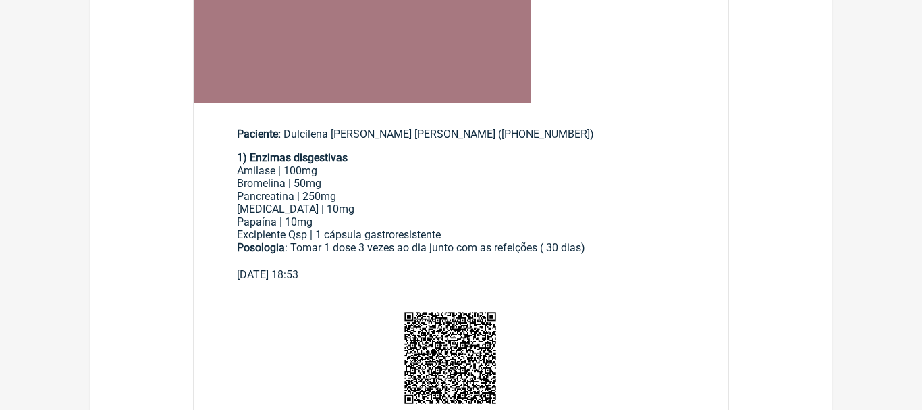 The image size is (922, 410). Describe the element at coordinates (260, 247) in the screenshot. I see `strong: Posologia` at that location.